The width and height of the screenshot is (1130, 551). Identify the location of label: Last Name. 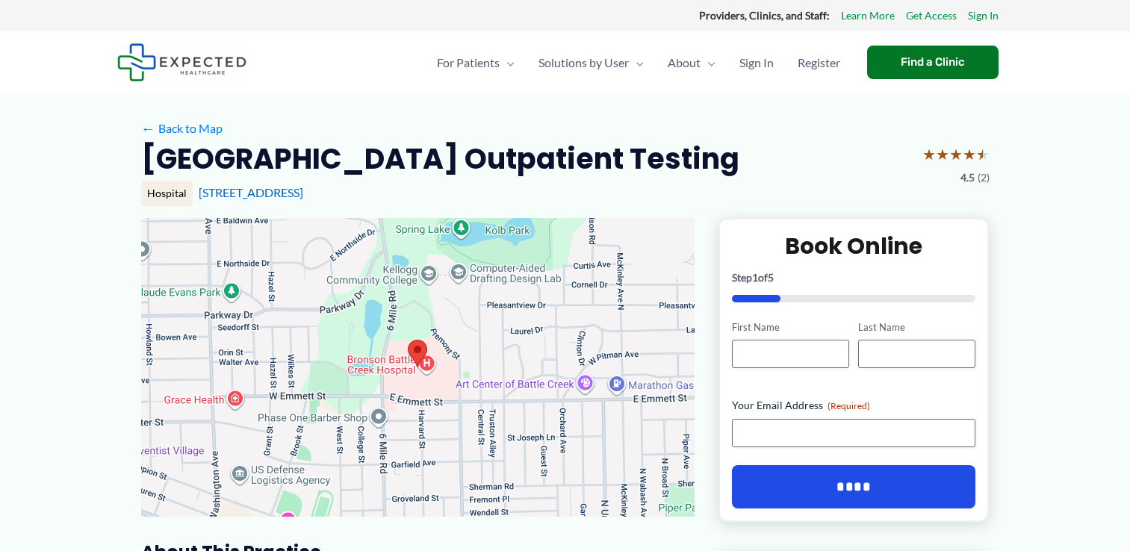
(916, 327).